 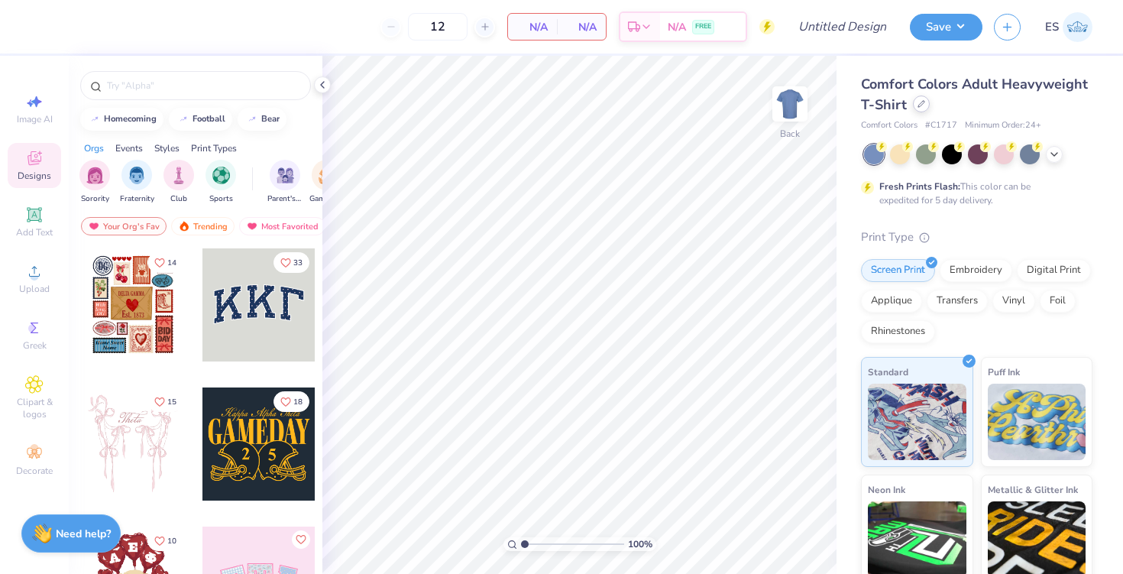 I want to click on span: FREE, so click(x=703, y=27).